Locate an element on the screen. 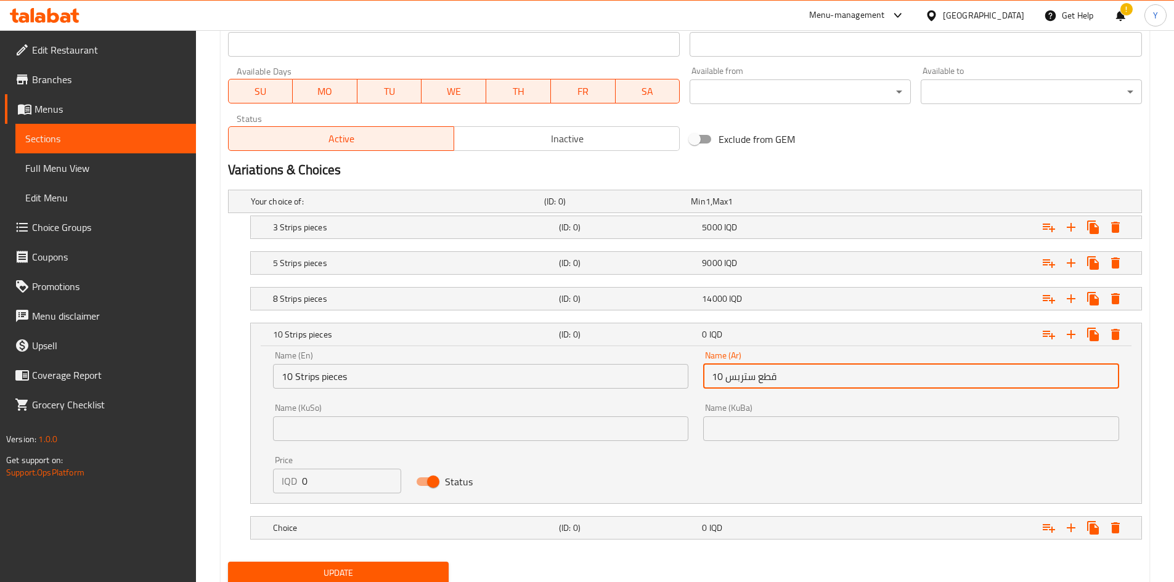 The width and height of the screenshot is (1174, 582). p: IQD is located at coordinates (289, 481).